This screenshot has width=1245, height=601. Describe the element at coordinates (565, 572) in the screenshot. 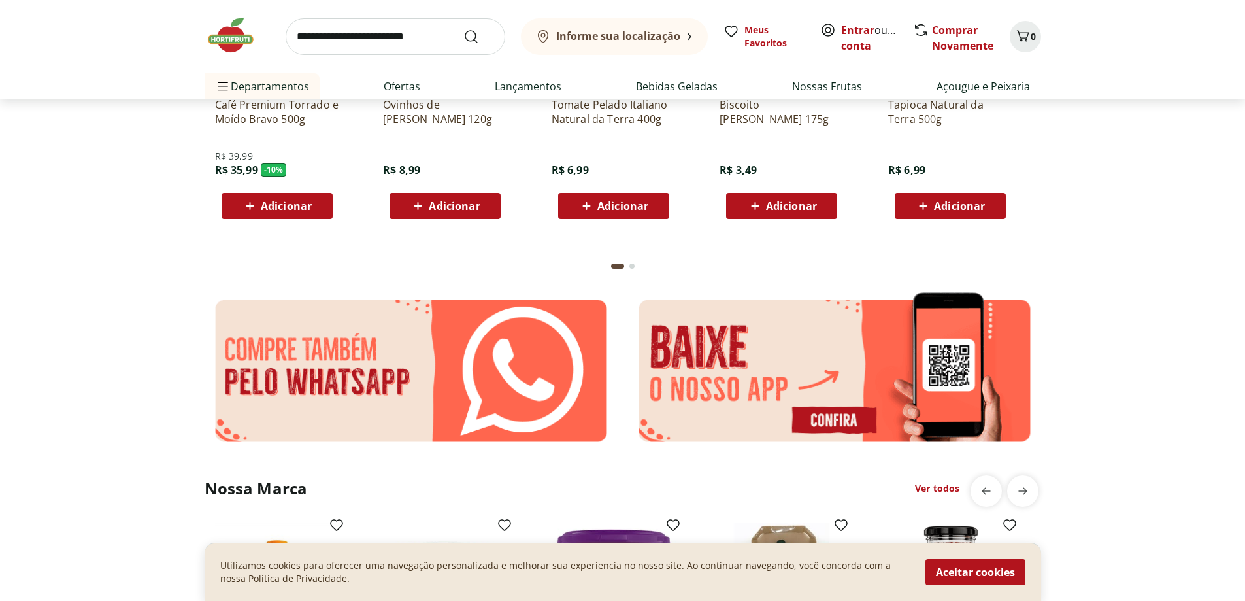

I see `p: Utilizamos cookies para oferecer uma navegação personalizada e melhorar sua experiencia no nosso ...` at that location.